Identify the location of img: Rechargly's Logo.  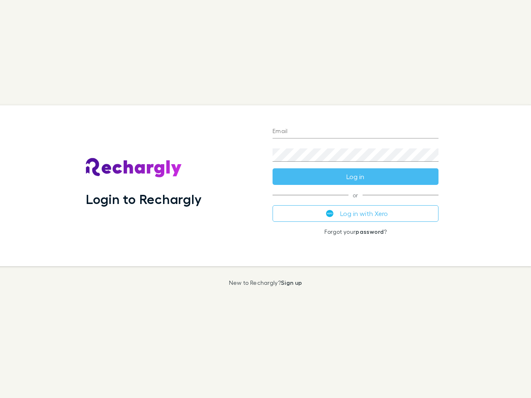
(134, 168).